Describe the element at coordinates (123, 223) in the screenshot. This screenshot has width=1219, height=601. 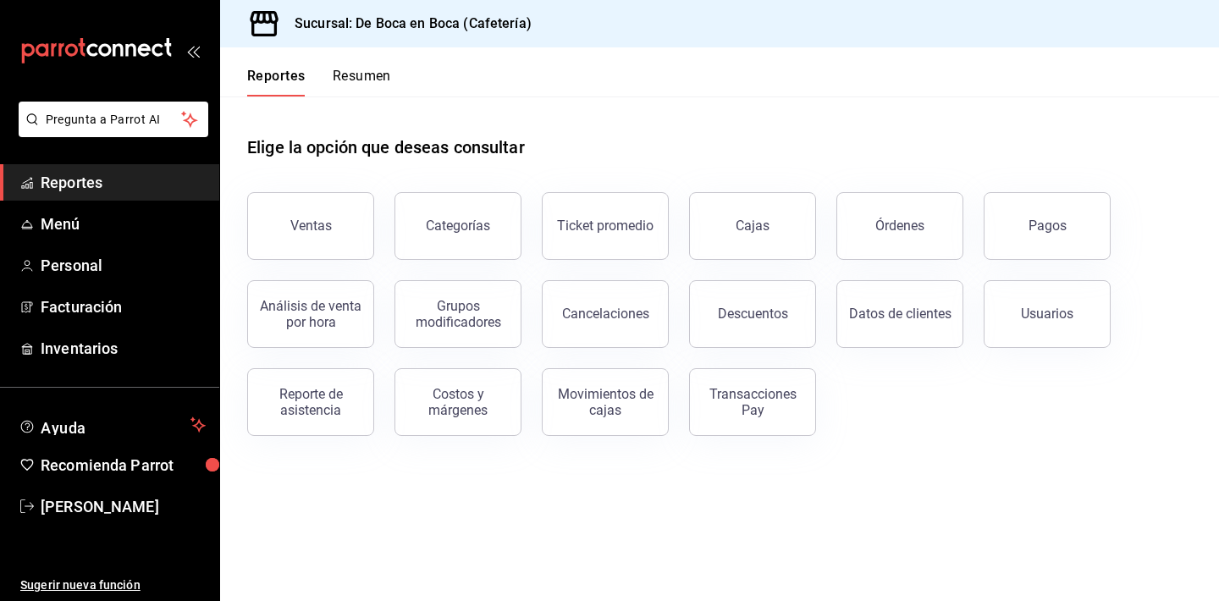
I see `span: Menú` at that location.